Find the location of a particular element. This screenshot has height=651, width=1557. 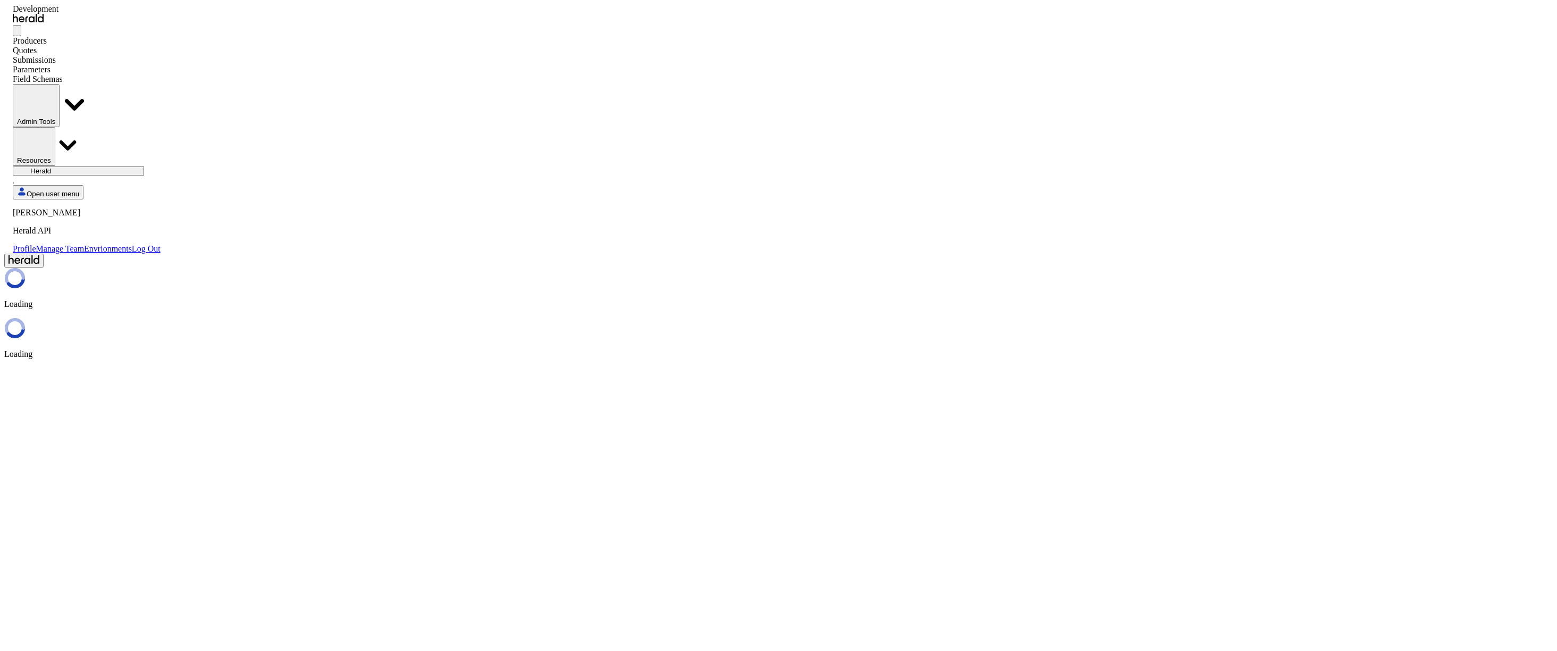

div: Submissions is located at coordinates (87, 60).